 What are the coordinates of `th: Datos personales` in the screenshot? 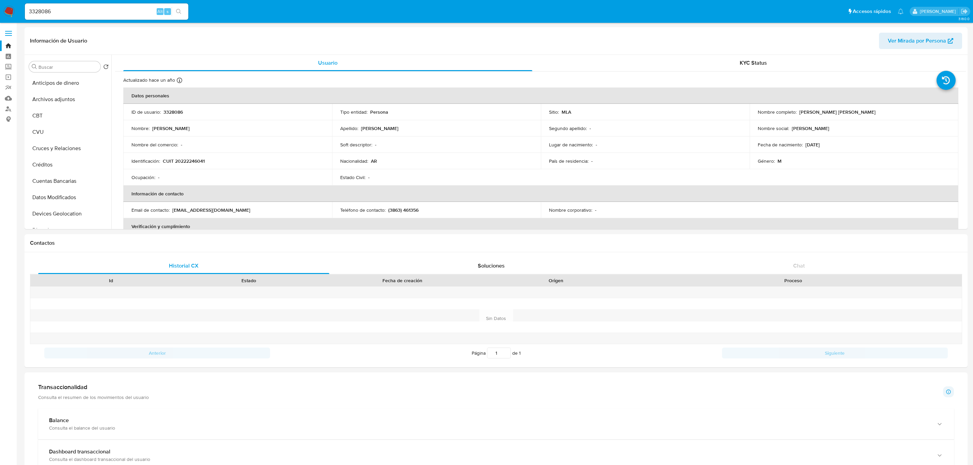 It's located at (541, 96).